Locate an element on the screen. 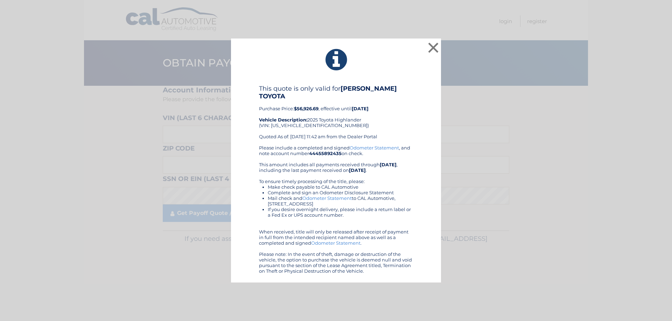  b: 44455892435 is located at coordinates (325, 153).